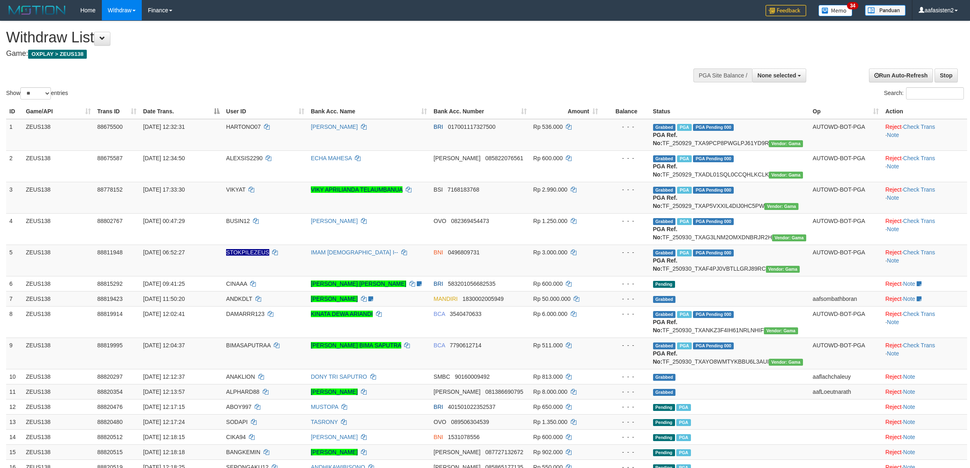 This screenshot has width=970, height=468. I want to click on a: VIKY APRILIANDA TELAUMBANUA, so click(356, 189).